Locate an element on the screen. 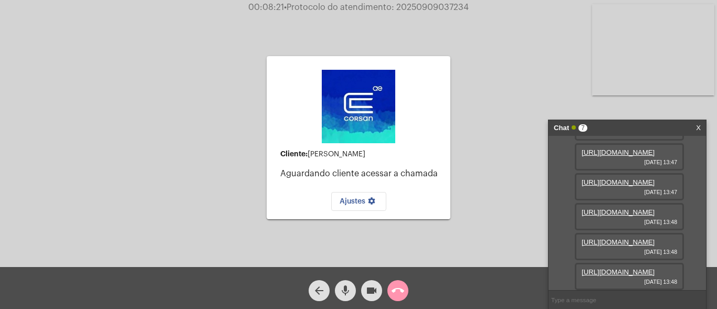 This screenshot has height=309, width=717. span: Ajustes is located at coordinates (358, 202).